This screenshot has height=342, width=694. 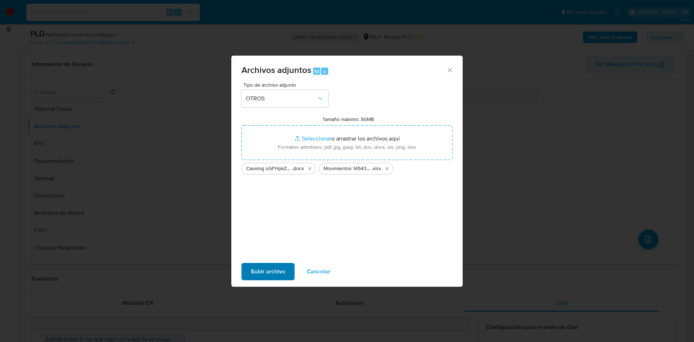 I want to click on span: Caselog sGFHpkZVC4dXkDuQVBfqtgyh_2025_08_18_21_26_54, so click(x=269, y=169).